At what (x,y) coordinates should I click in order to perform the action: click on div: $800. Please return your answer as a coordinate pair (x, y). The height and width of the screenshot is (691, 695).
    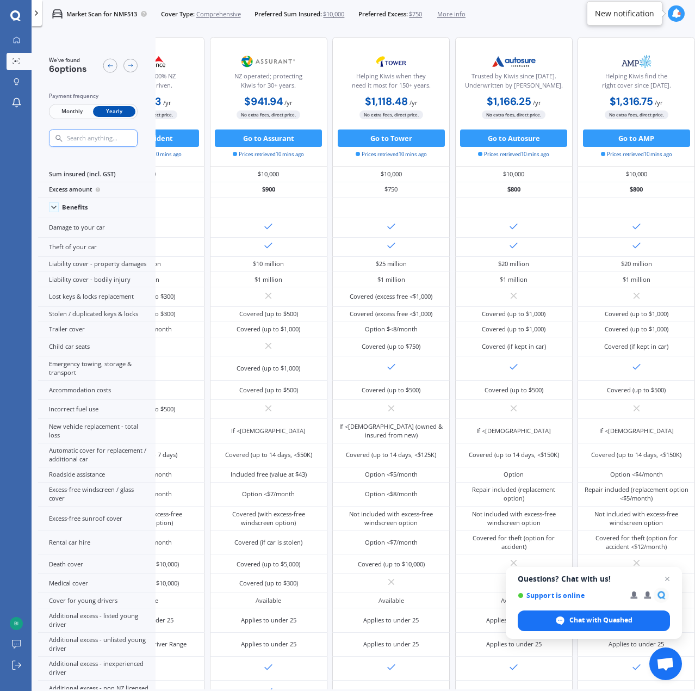
    Looking at the image, I should click on (636, 190).